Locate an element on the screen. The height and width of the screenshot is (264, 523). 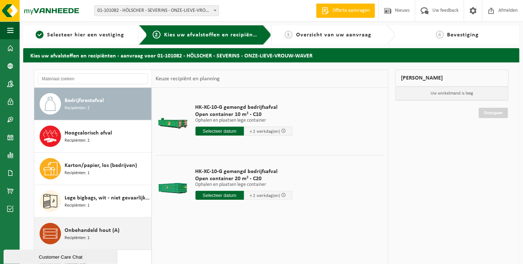
span: 2 is located at coordinates (157, 35).